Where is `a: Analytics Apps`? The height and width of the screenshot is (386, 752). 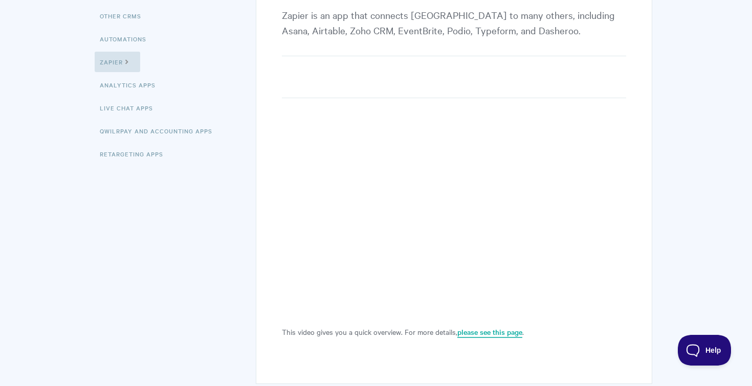
a: Analytics Apps is located at coordinates (131, 85).